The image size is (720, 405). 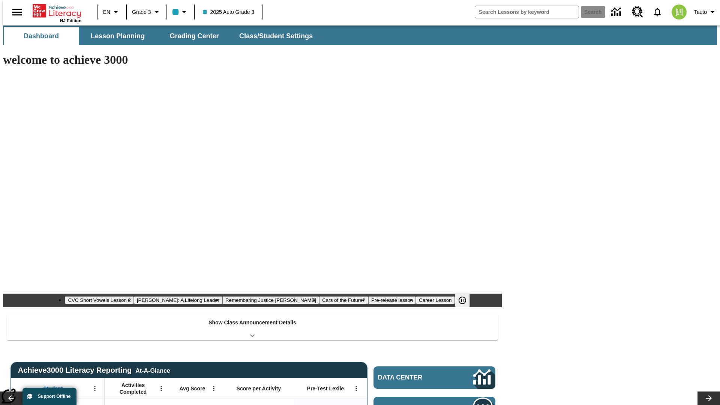 I want to click on span: EN, so click(x=106, y=12).